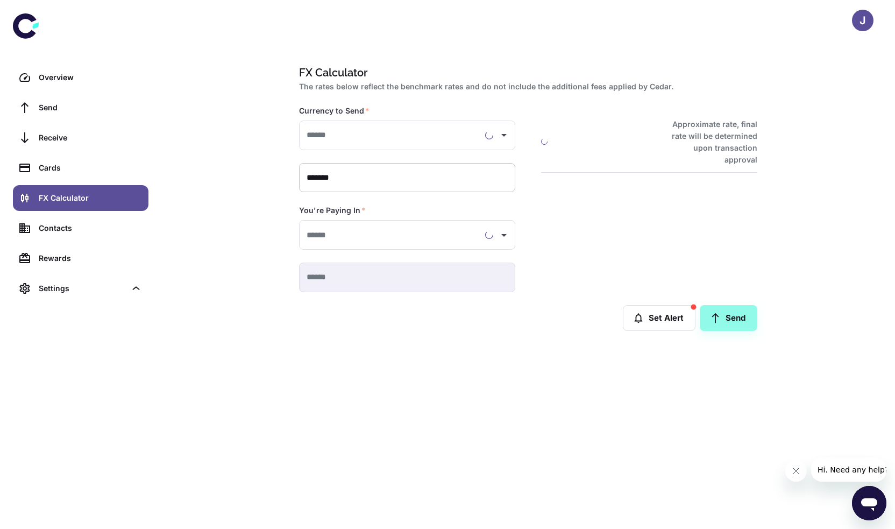  Describe the element at coordinates (90, 198) in the screenshot. I see `div: FX Calculator` at that location.